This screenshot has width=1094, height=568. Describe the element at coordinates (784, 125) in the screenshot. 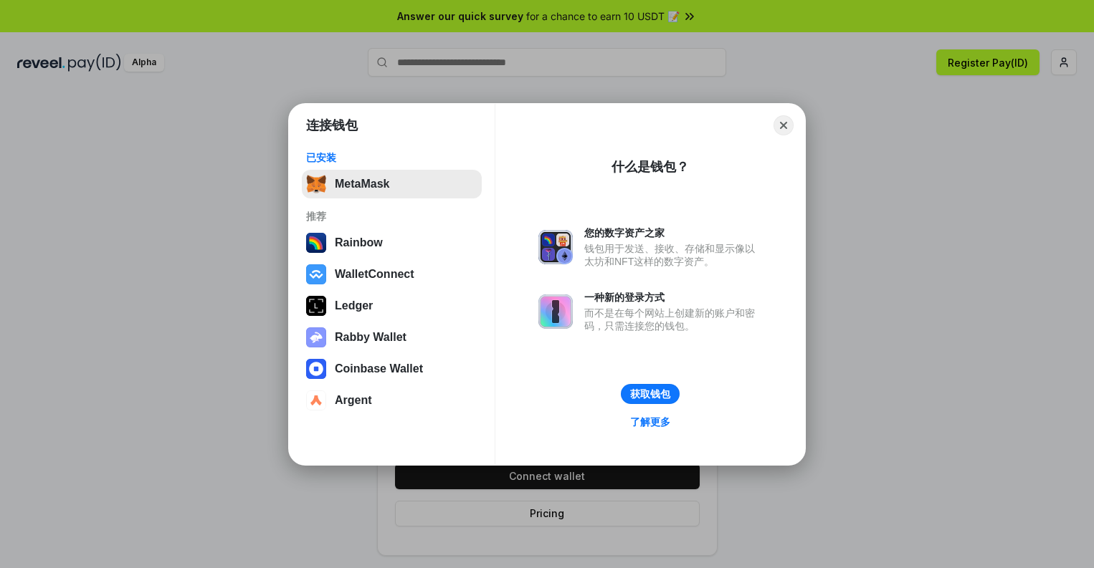

I see `button: Close` at that location.